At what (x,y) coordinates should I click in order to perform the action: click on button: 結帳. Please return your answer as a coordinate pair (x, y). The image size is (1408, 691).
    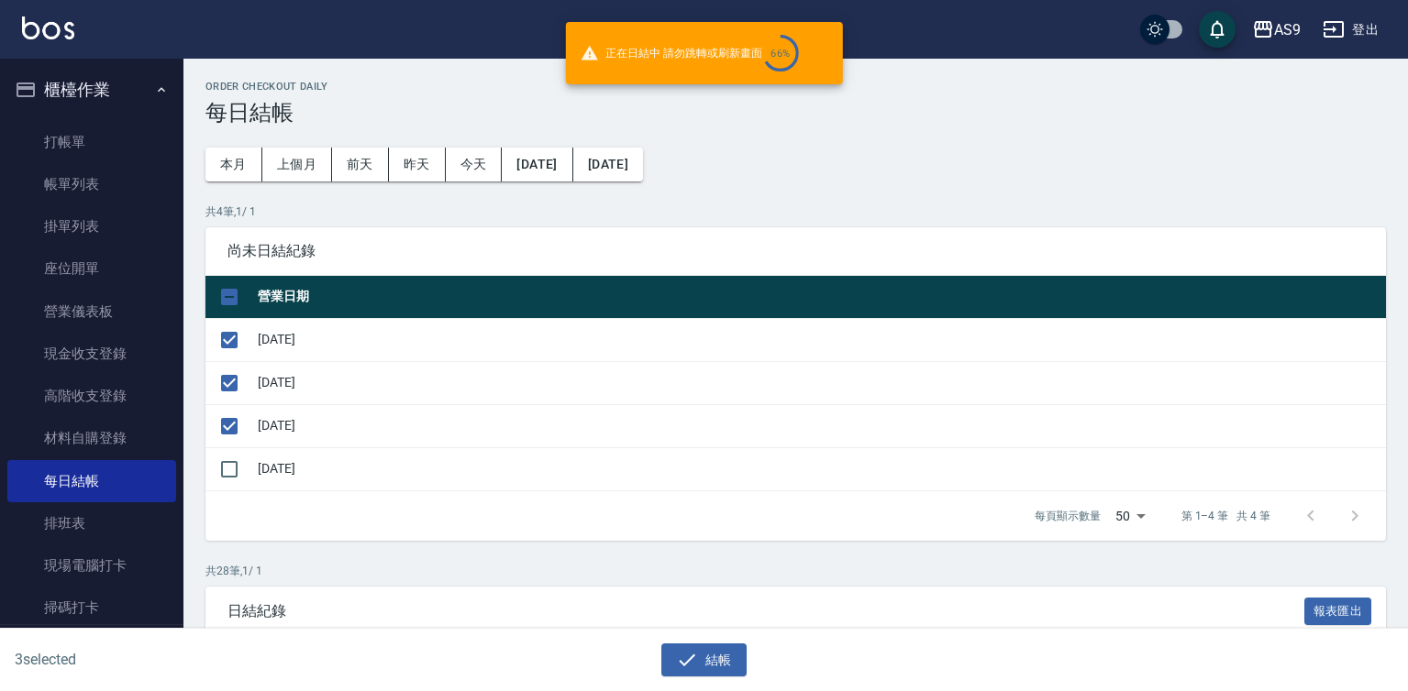
    Looking at the image, I should click on (703, 660).